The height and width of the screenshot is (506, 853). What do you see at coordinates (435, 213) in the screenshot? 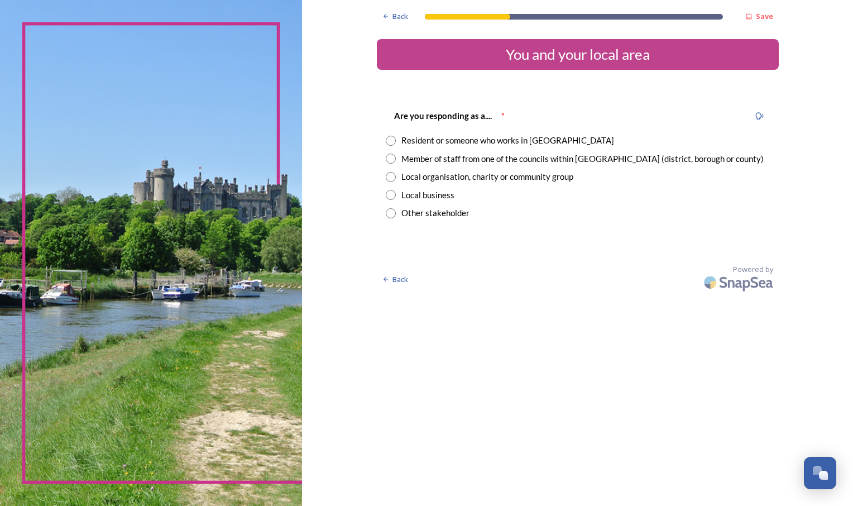
I see `div: Other stakeholder` at bounding box center [435, 213].